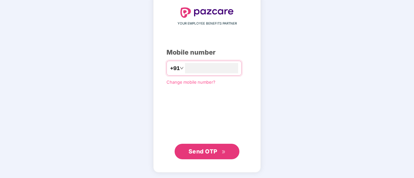  What do you see at coordinates (203, 151) in the screenshot?
I see `span: Send OTP` at bounding box center [203, 151].